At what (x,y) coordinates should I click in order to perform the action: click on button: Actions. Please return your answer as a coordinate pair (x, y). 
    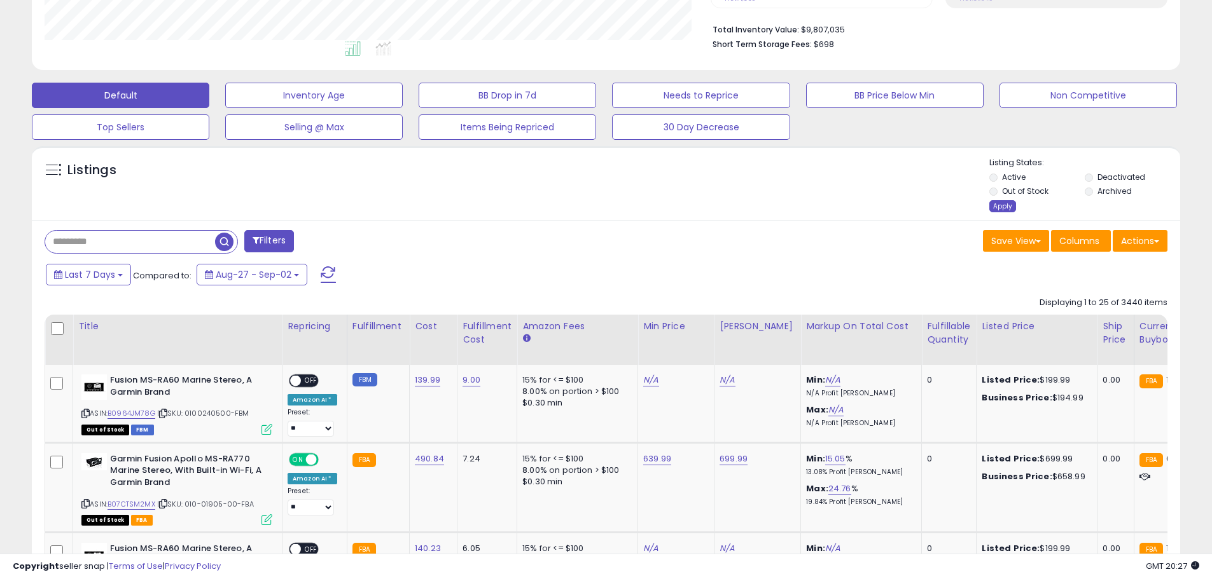
    Looking at the image, I should click on (1140, 241).